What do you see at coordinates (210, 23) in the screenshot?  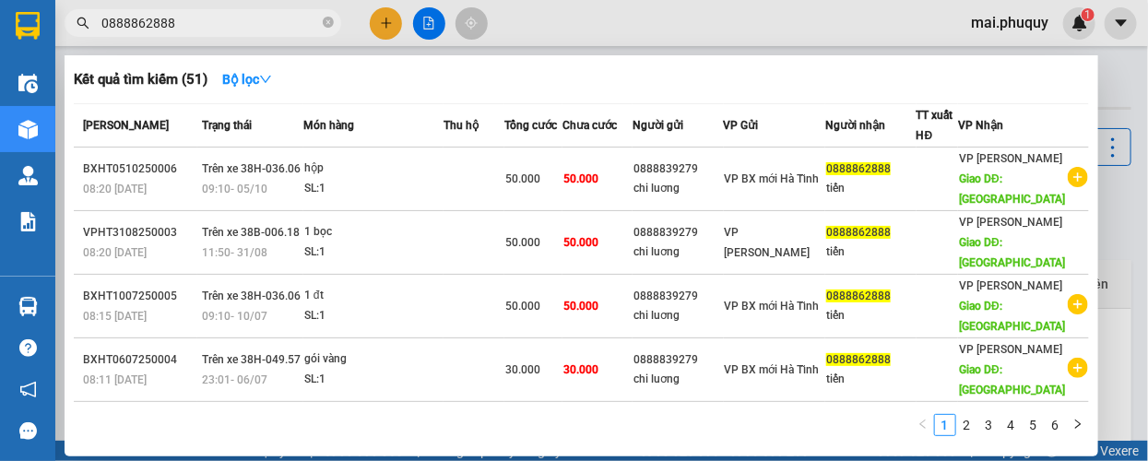 I see `input: Tìm tên, số ĐT hoặc mã đơn` at bounding box center [210, 23].